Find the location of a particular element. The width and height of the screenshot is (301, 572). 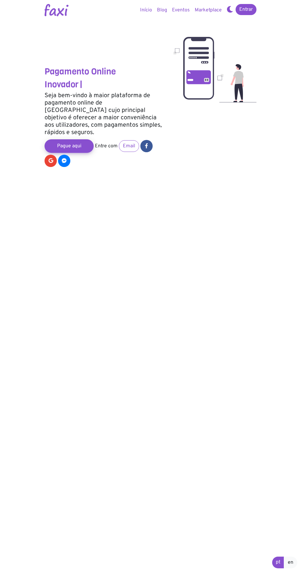

span: Inovador is located at coordinates (62, 84).